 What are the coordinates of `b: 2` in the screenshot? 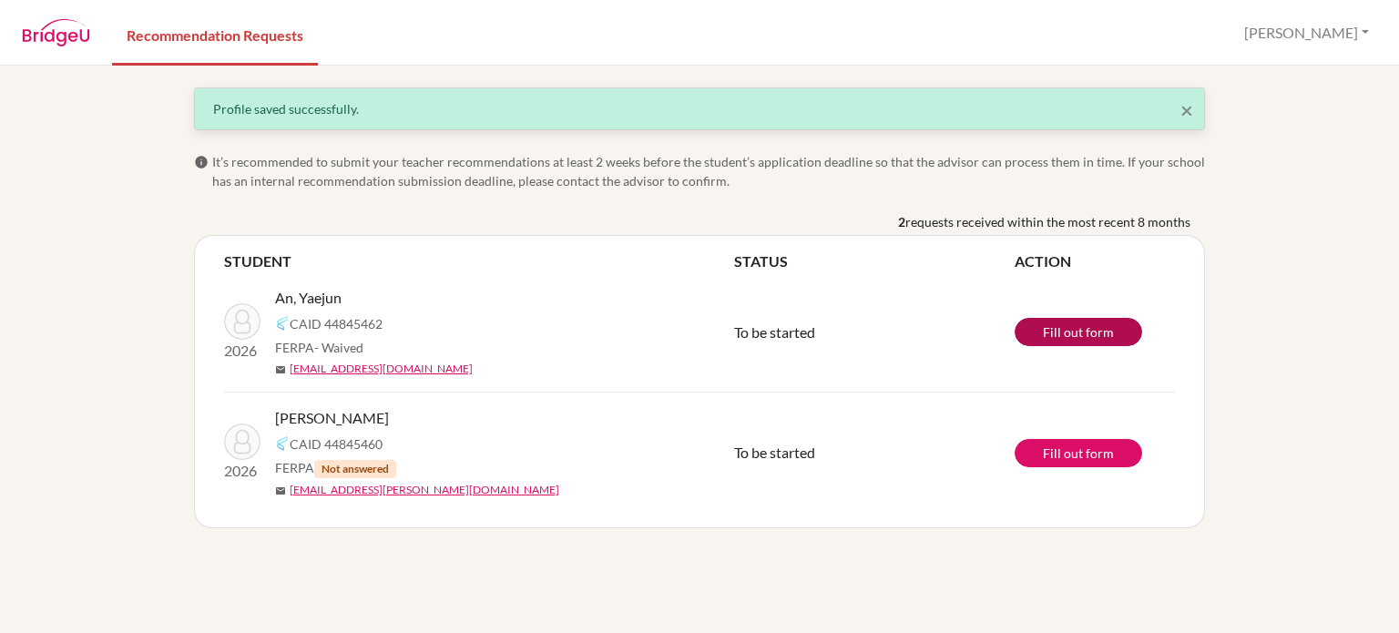 It's located at (902, 221).